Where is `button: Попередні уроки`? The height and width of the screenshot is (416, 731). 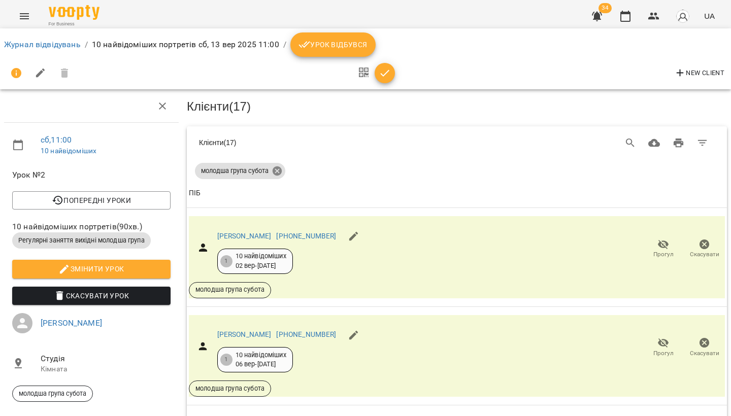 button: Попередні уроки is located at coordinates (91, 200).